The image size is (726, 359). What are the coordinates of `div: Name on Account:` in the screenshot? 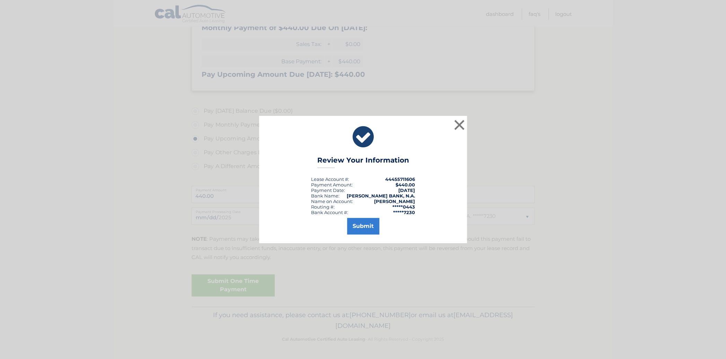 It's located at (332, 202).